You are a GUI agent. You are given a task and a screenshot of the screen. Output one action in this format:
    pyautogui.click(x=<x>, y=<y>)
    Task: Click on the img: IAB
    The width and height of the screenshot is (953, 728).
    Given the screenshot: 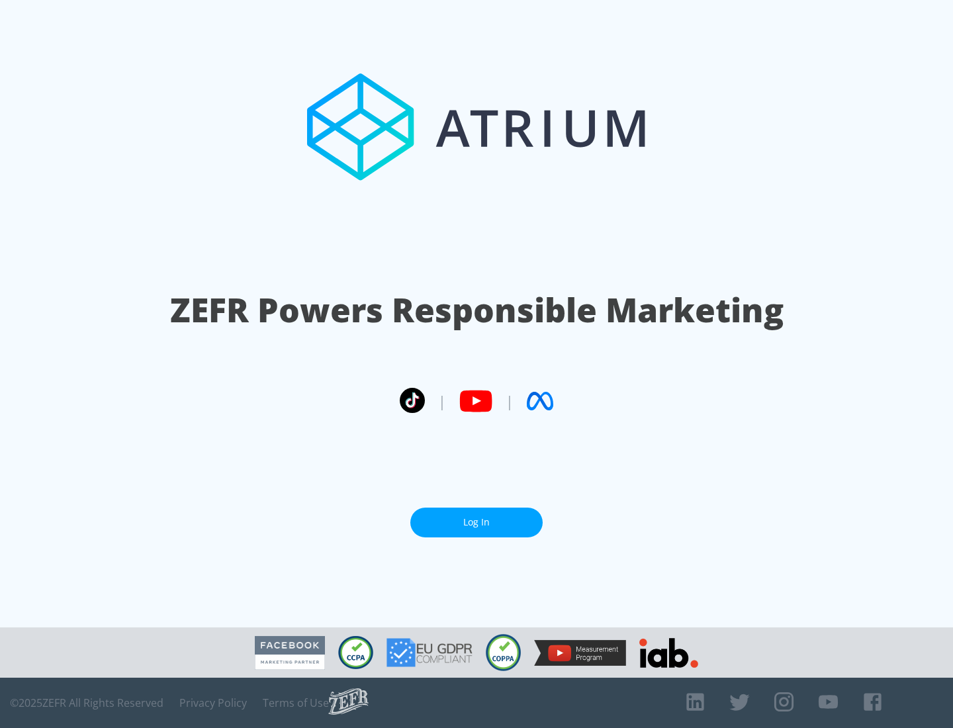 What is the action you would take?
    pyautogui.click(x=668, y=652)
    